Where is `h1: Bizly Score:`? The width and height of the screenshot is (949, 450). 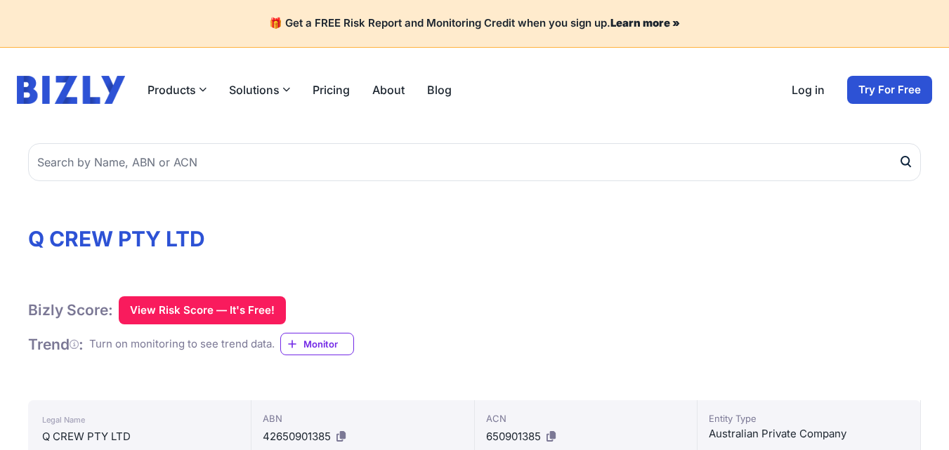
h1: Bizly Score: is located at coordinates (70, 310).